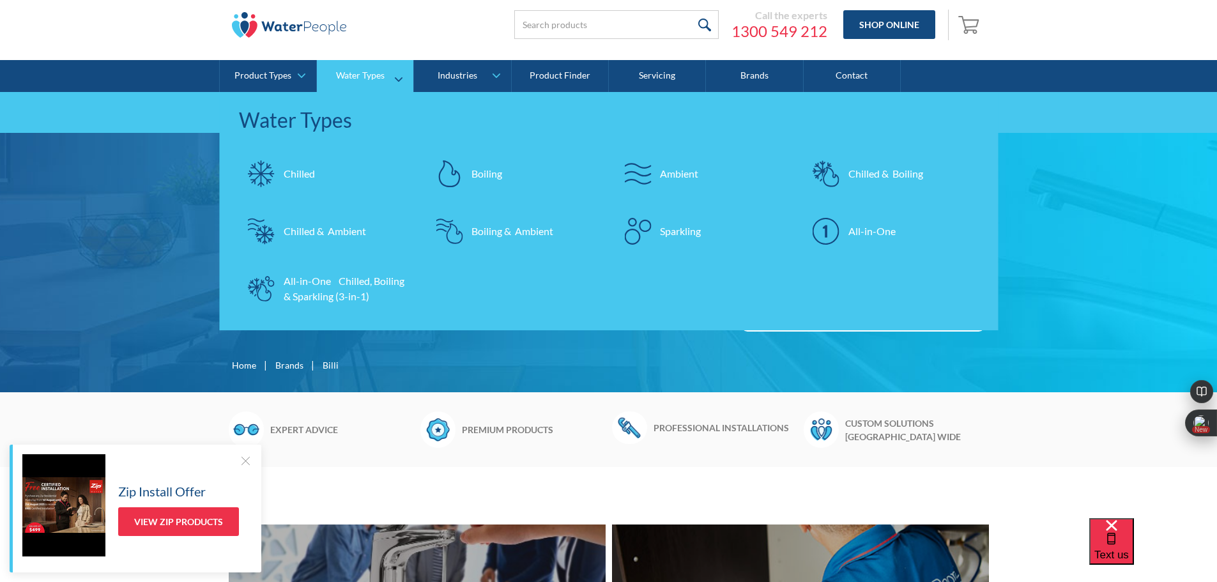 Image resolution: width=1217 pixels, height=582 pixels. Describe the element at coordinates (780, 31) in the screenshot. I see `a: 1300 549 212` at that location.